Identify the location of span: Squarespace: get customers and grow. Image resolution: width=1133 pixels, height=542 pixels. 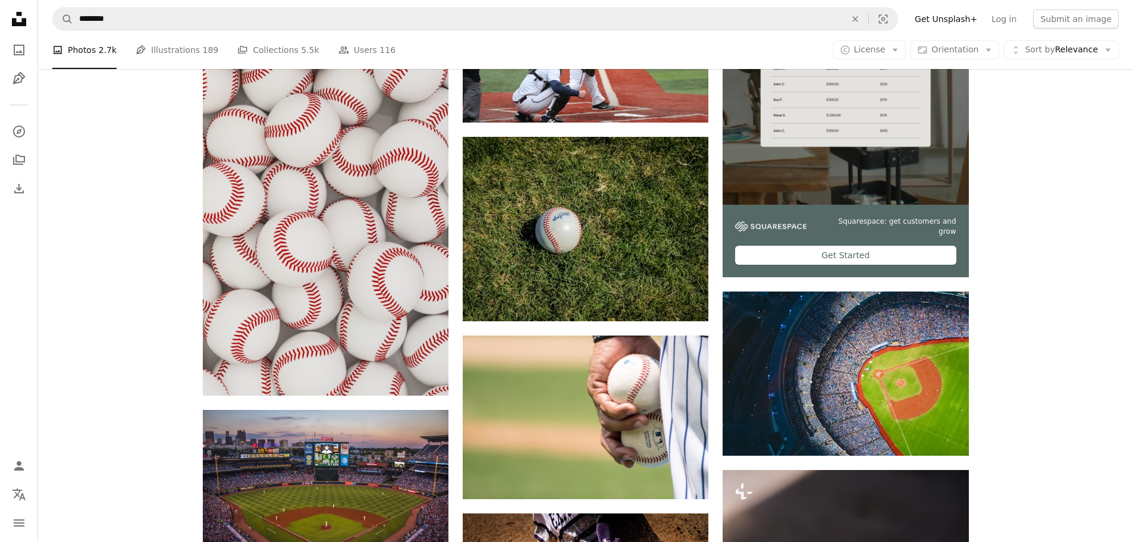
(888, 227).